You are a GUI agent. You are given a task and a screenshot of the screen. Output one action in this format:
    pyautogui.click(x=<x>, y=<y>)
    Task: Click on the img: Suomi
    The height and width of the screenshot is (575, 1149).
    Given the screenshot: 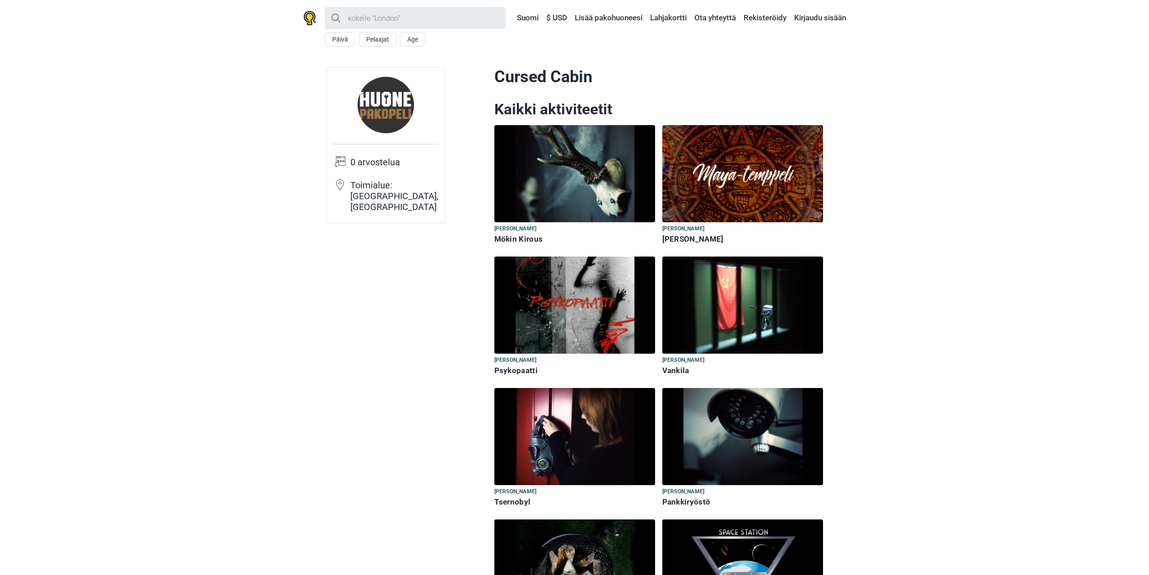 What is the action you would take?
    pyautogui.click(x=514, y=18)
    